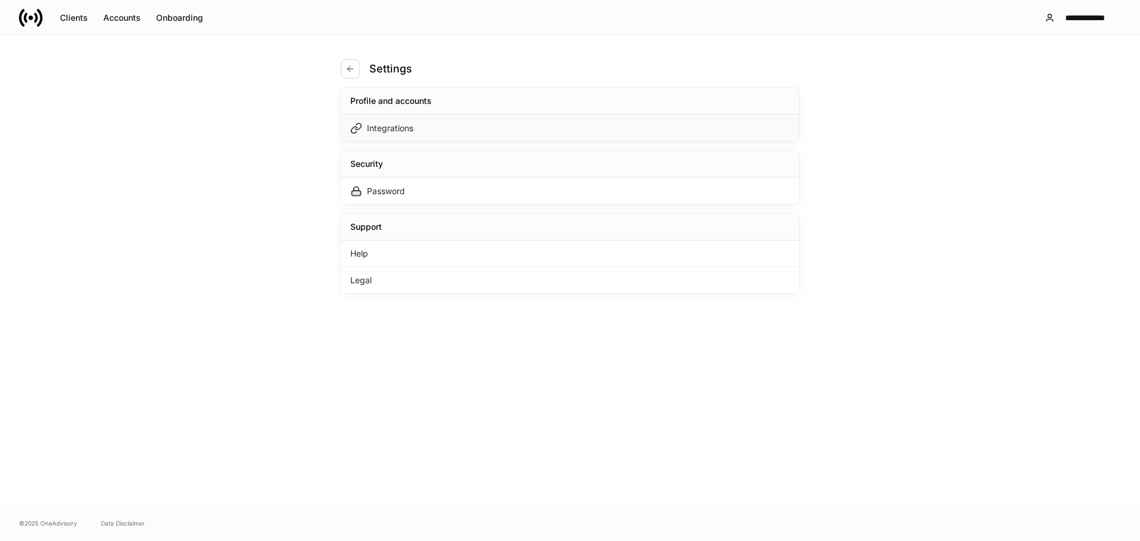 This screenshot has height=541, width=1140. What do you see at coordinates (122, 18) in the screenshot?
I see `button: Accounts` at bounding box center [122, 18].